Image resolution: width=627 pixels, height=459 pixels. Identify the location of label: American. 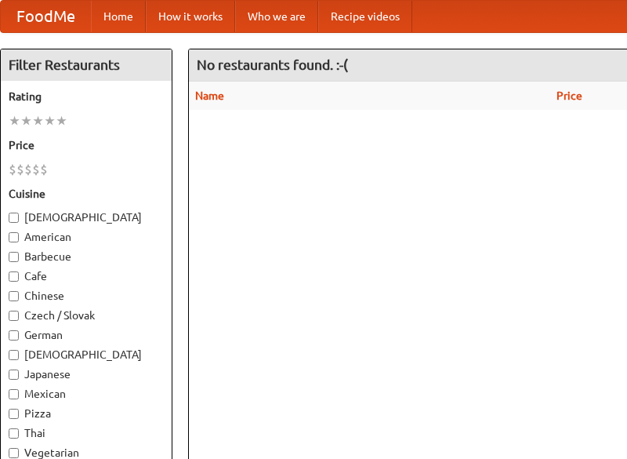
(86, 237).